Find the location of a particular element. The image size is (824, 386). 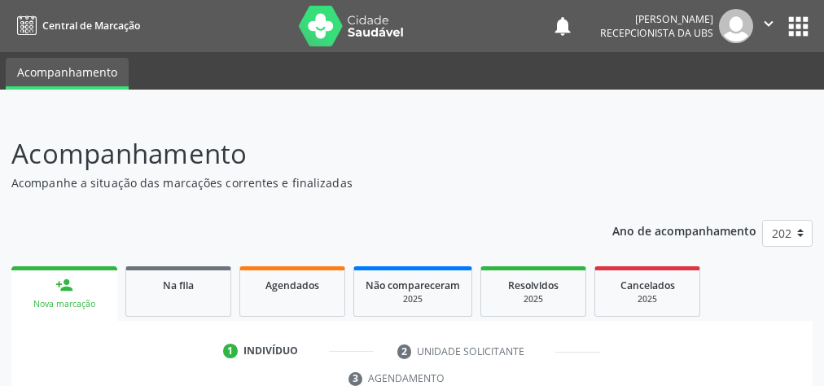

div: person_add is located at coordinates (64, 285).